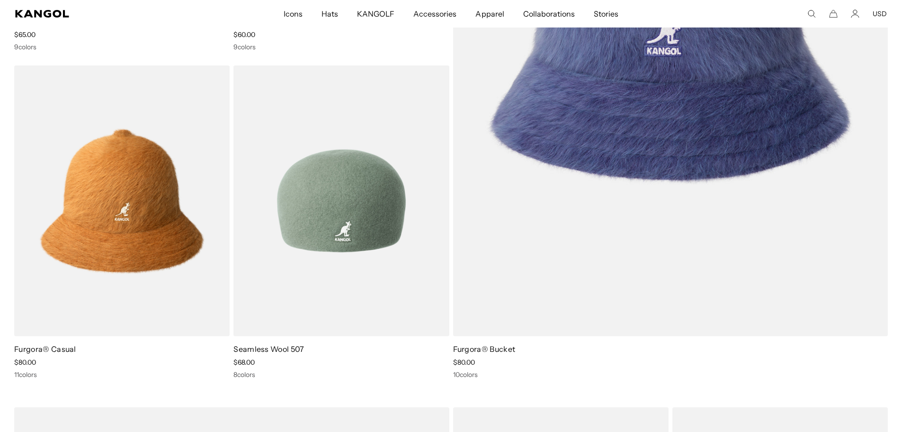 This screenshot has width=902, height=432. I want to click on summary: Search here, so click(812, 14).